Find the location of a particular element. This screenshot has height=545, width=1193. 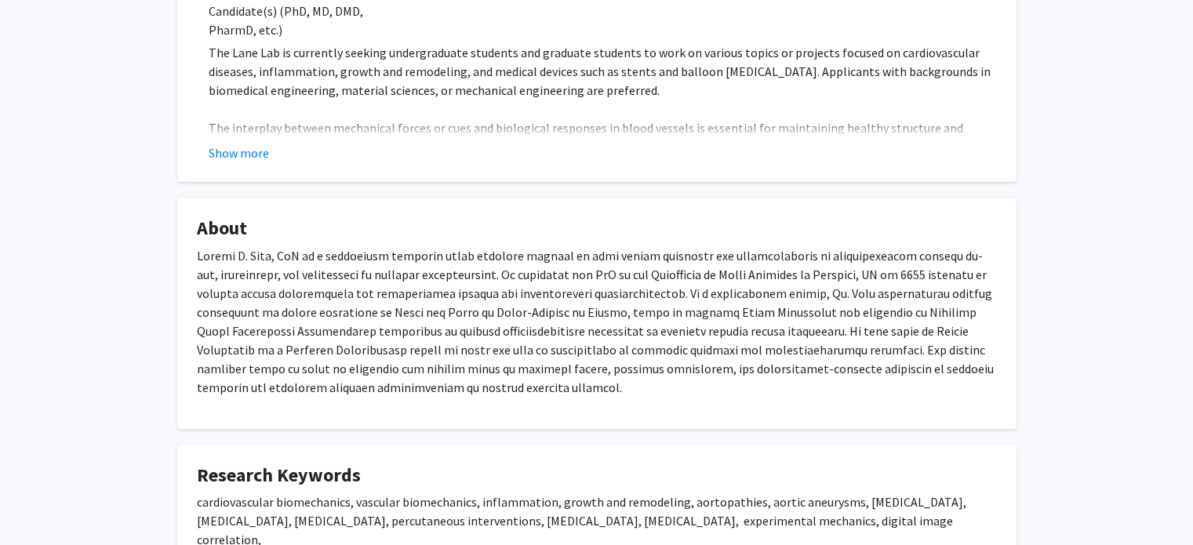

span: The interplay between mechanical forces or cues and biological responses in blood vessels is esse... is located at coordinates (599, 147).